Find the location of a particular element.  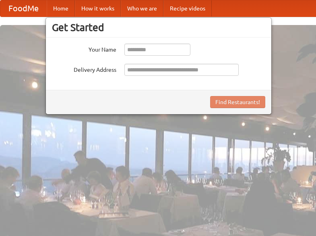

a: Home is located at coordinates (61, 8).